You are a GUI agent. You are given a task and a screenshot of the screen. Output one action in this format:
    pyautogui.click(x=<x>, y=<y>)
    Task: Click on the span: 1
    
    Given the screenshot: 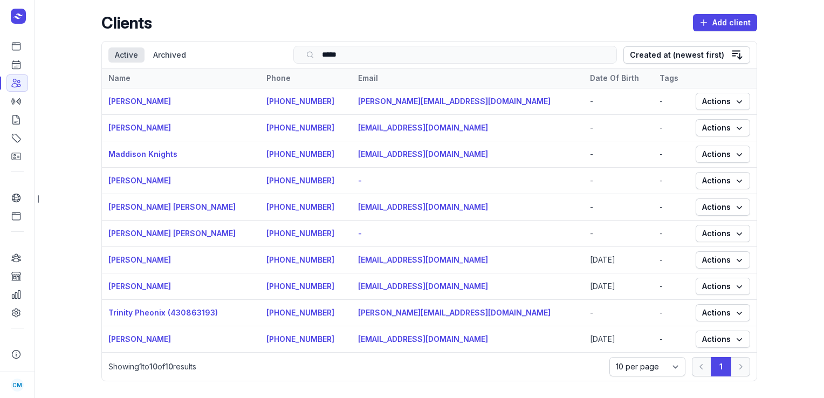 What is the action you would take?
    pyautogui.click(x=141, y=366)
    